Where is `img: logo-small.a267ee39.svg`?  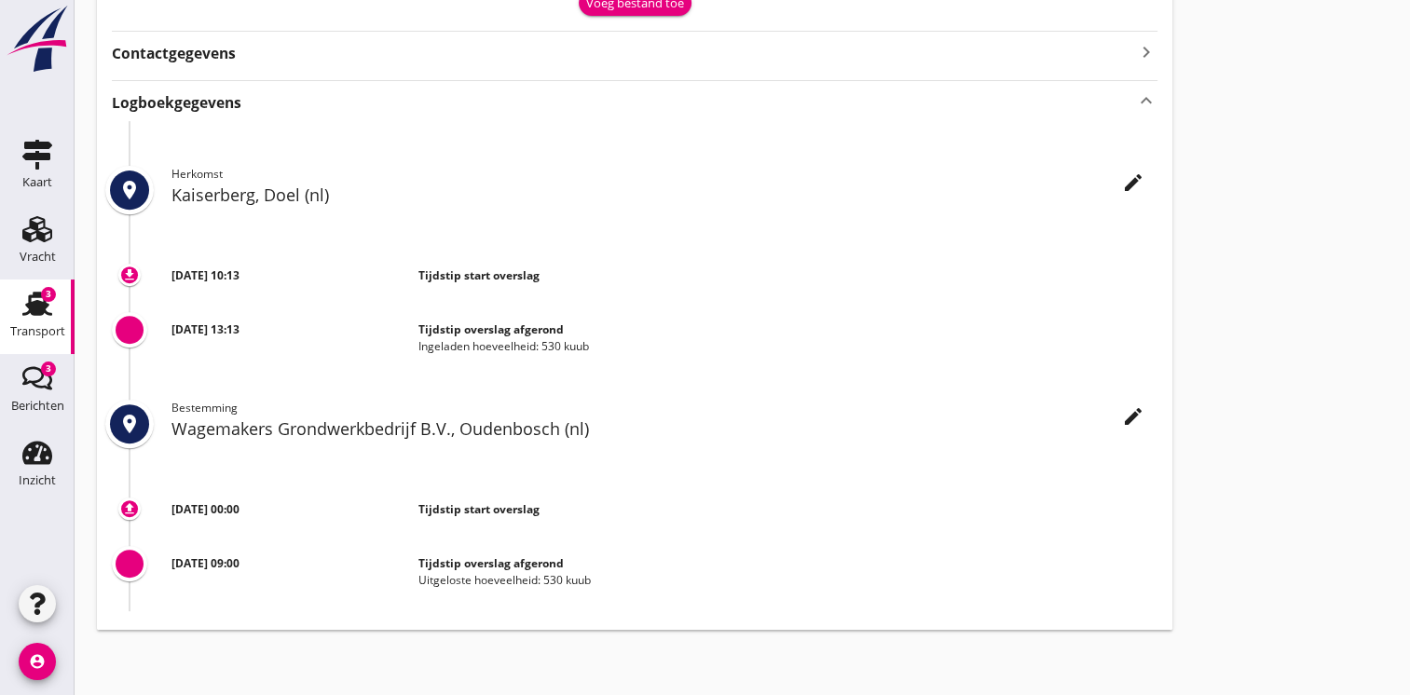
img: logo-small.a267ee39.svg is located at coordinates (37, 39).